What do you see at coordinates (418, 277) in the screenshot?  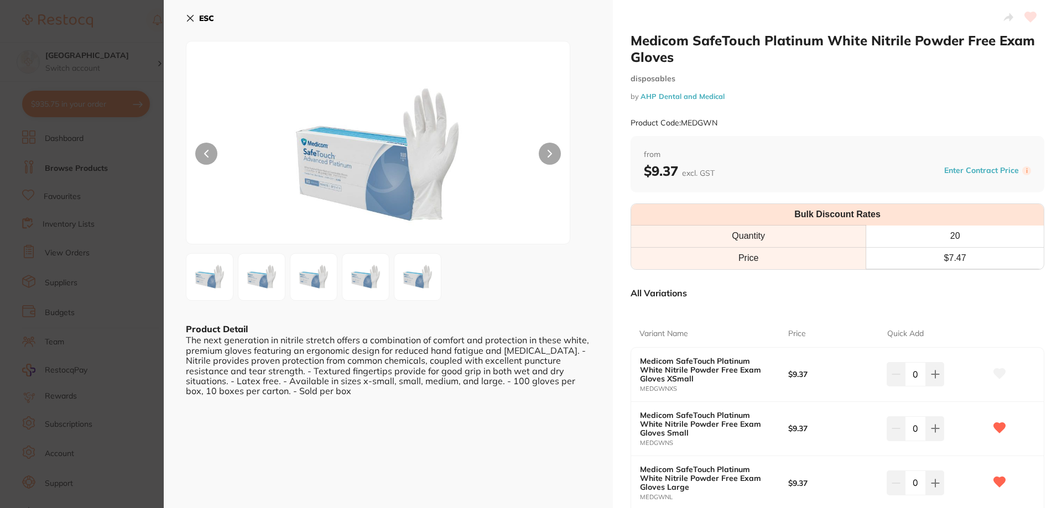 I see `img: NTgyMTA` at bounding box center [418, 277].